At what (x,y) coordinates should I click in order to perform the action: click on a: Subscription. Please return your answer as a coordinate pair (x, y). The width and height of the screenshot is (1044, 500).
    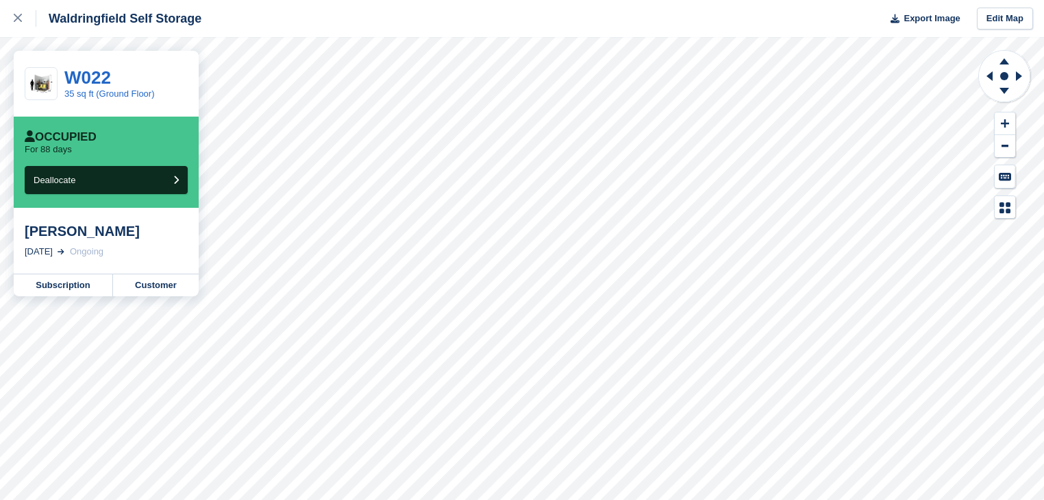
    Looking at the image, I should click on (63, 285).